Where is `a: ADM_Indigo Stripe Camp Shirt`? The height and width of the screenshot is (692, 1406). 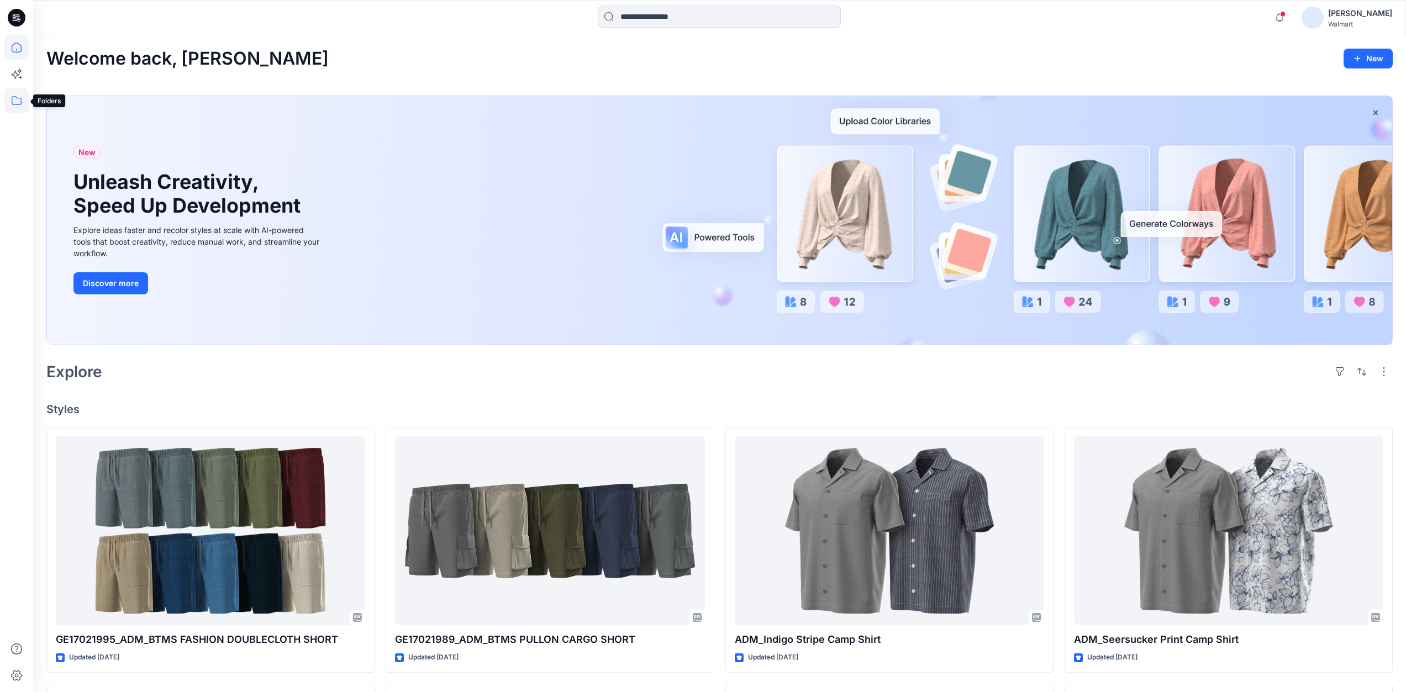
a: ADM_Indigo Stripe Camp Shirt is located at coordinates (889, 531).